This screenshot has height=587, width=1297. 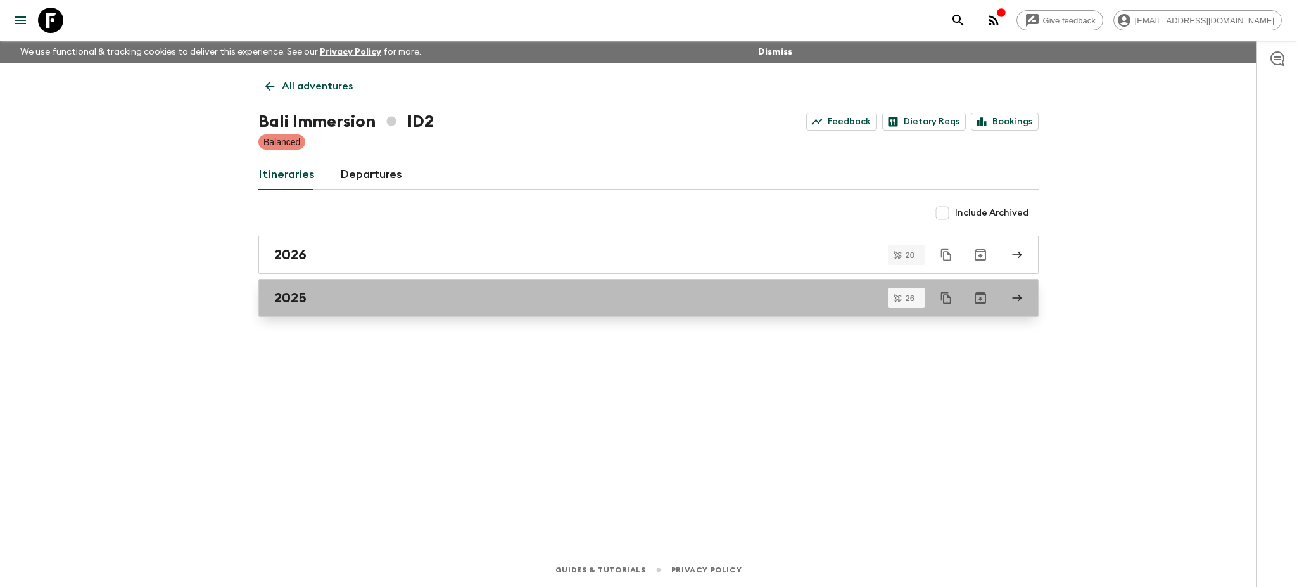 I want to click on h2: 2026, so click(x=290, y=255).